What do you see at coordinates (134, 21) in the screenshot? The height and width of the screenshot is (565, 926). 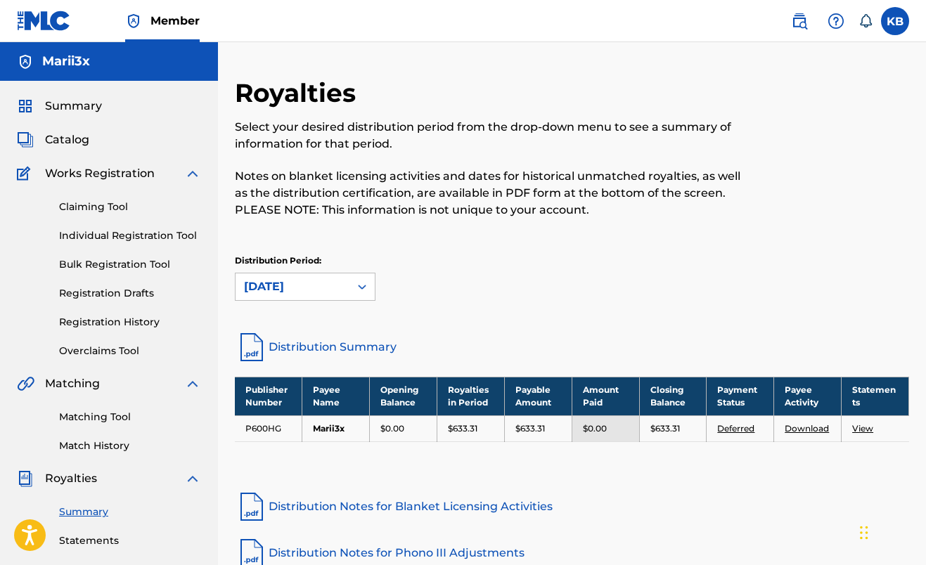 I see `img: Top Rightsholder` at bounding box center [134, 21].